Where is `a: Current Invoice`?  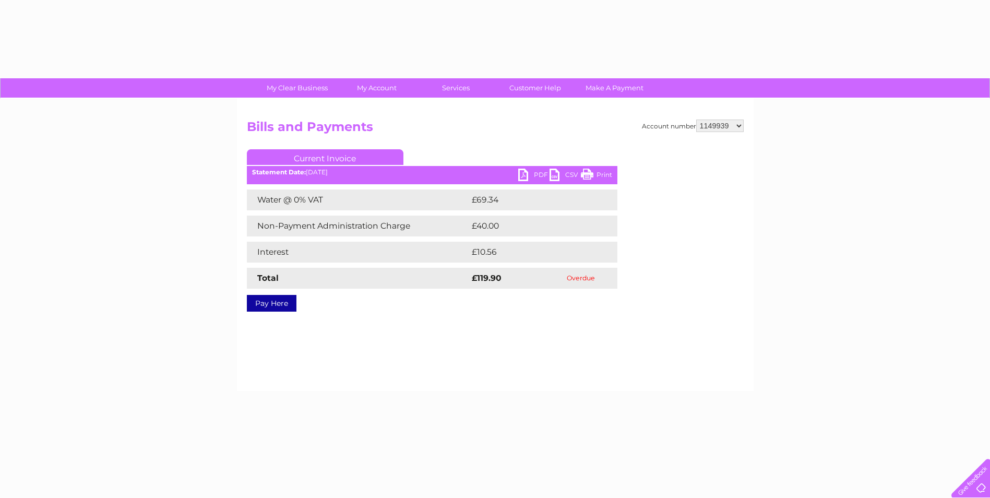
a: Current Invoice is located at coordinates (325, 157).